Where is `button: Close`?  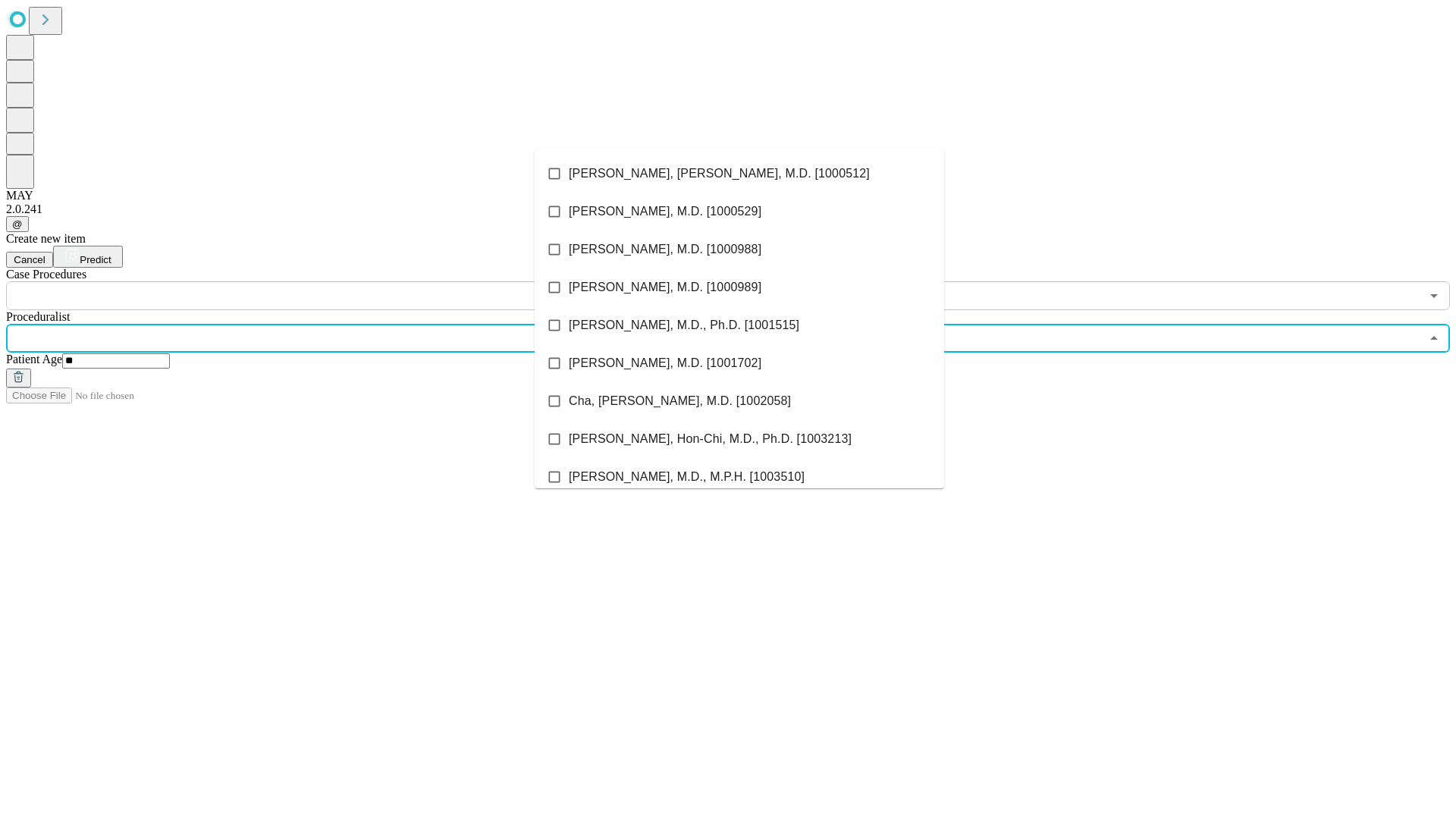 button: Close is located at coordinates (1434, 339).